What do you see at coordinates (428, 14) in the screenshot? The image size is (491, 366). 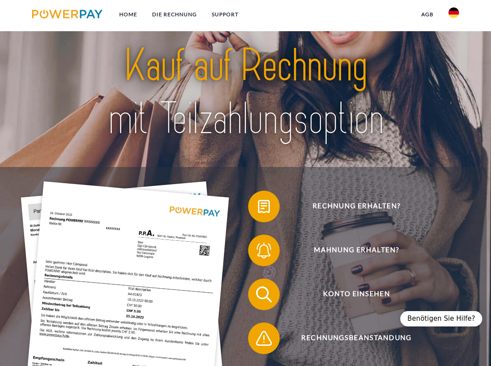 I see `a: agb` at bounding box center [428, 14].